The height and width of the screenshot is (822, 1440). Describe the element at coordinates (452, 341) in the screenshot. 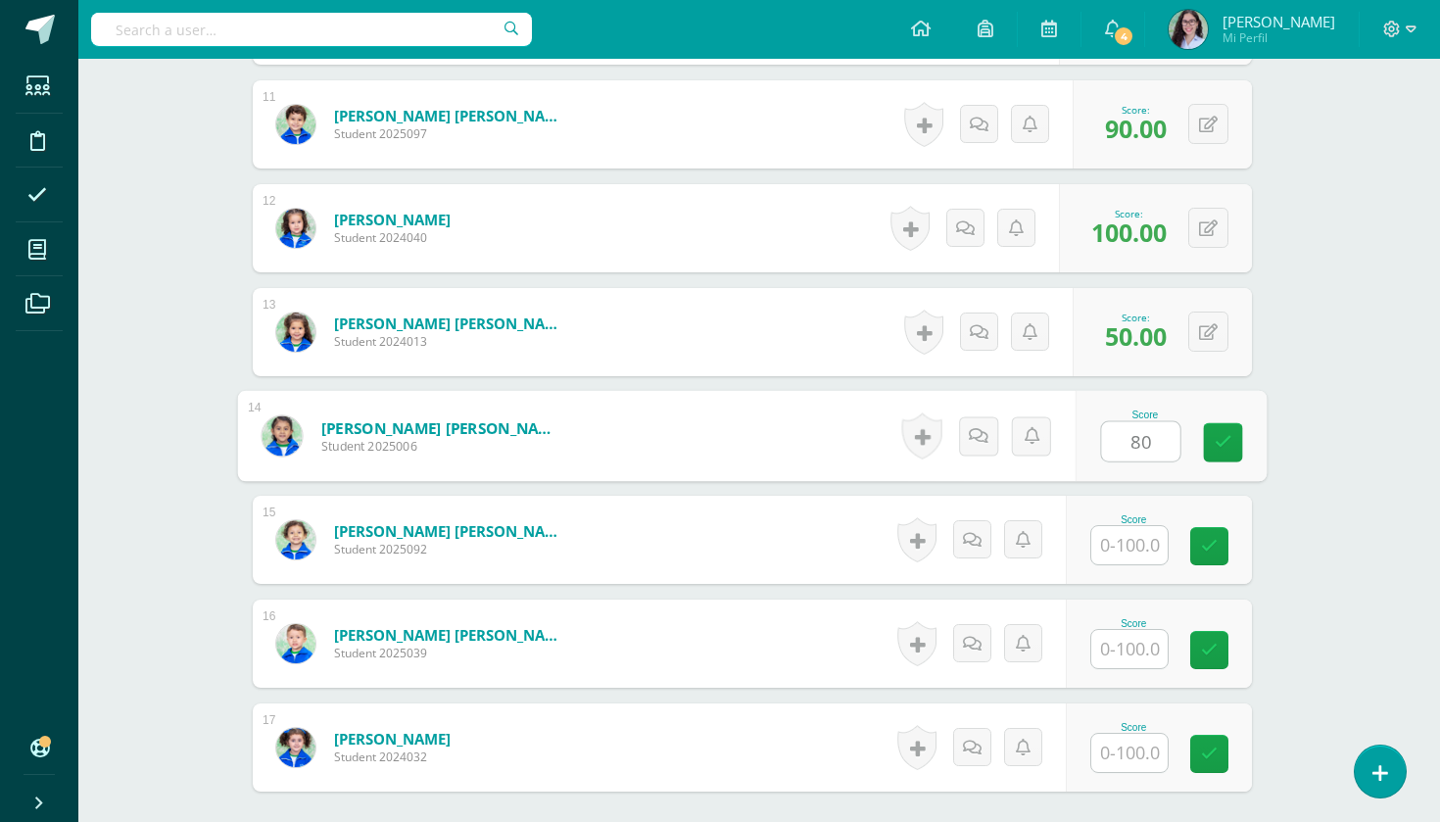

I see `span: Student 2024013` at that location.